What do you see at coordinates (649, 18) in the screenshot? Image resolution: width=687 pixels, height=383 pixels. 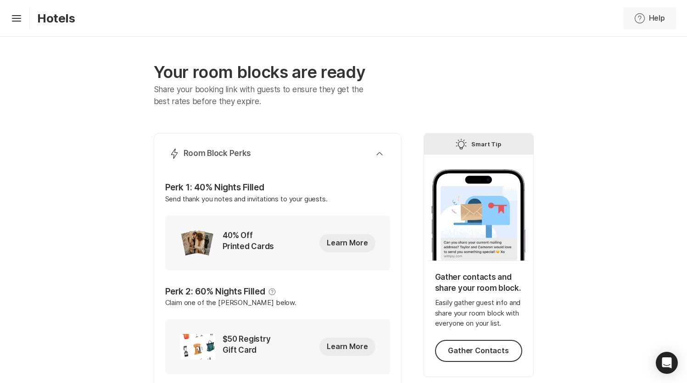 I see `button: Help` at bounding box center [649, 18].